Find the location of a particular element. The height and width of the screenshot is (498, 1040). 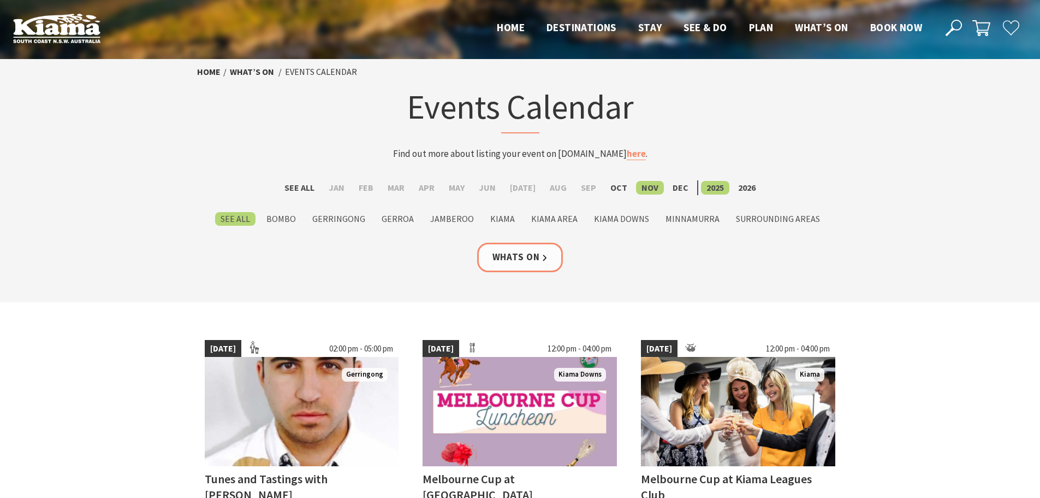

label: Sep is located at coordinates (589, 187).